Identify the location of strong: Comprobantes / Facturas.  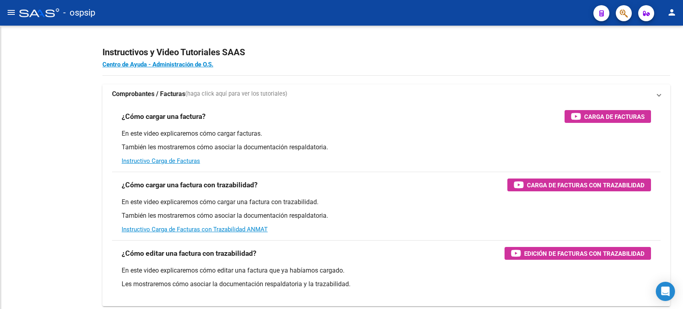
(148, 94).